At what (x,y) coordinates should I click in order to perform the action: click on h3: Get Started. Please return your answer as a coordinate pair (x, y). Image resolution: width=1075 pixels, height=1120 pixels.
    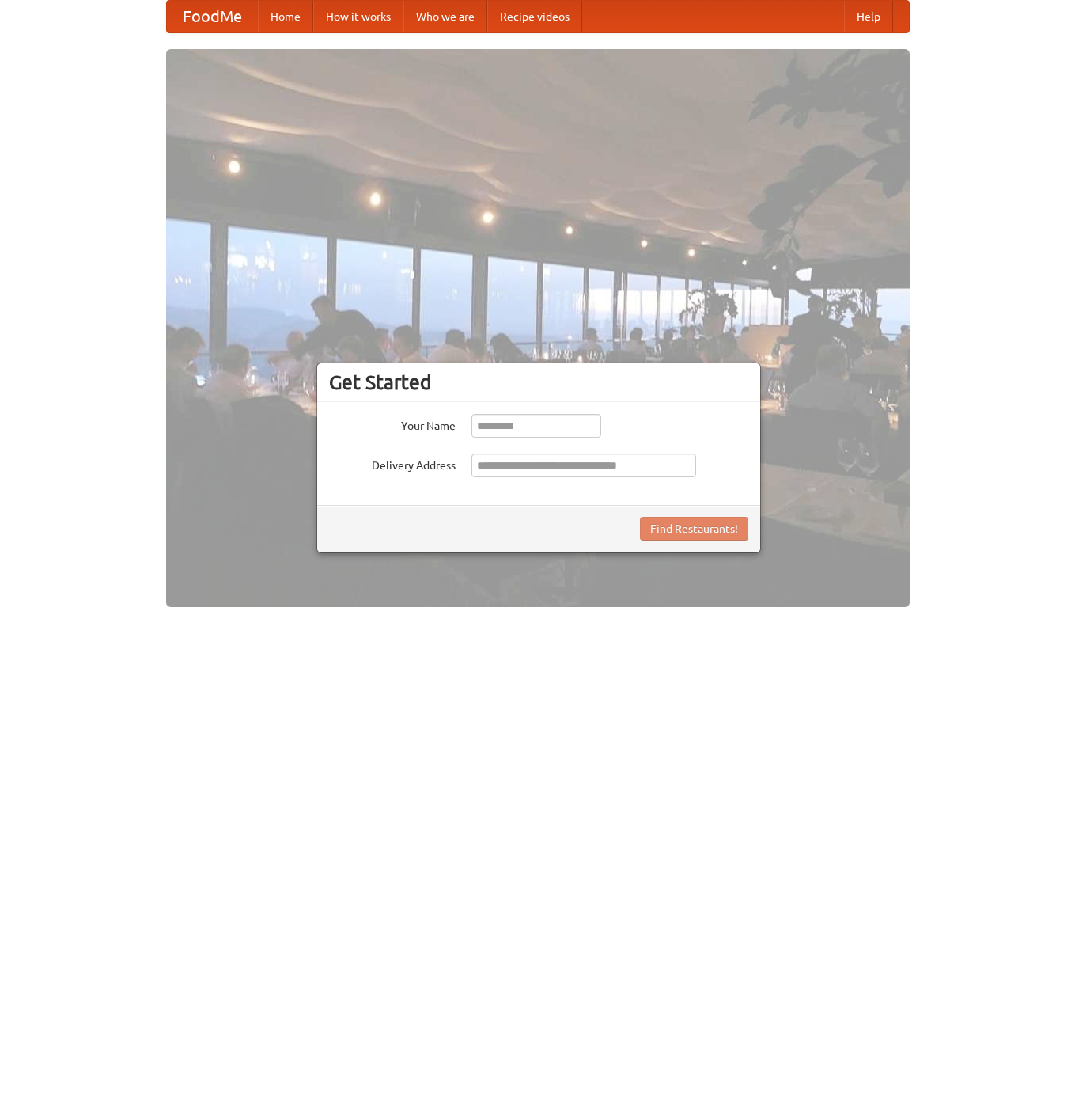
    Looking at the image, I should click on (539, 382).